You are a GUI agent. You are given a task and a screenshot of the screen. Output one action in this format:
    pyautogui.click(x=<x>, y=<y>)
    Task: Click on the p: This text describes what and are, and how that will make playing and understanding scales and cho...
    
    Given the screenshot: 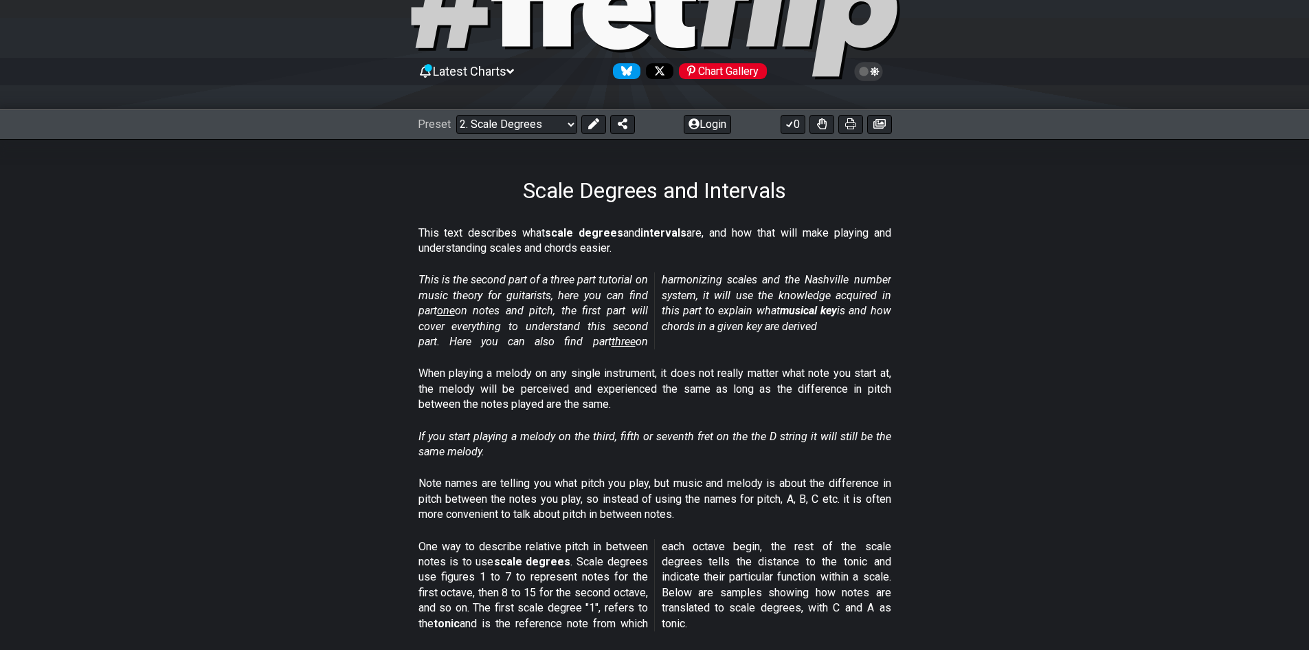 What is the action you would take?
    pyautogui.click(x=655, y=241)
    